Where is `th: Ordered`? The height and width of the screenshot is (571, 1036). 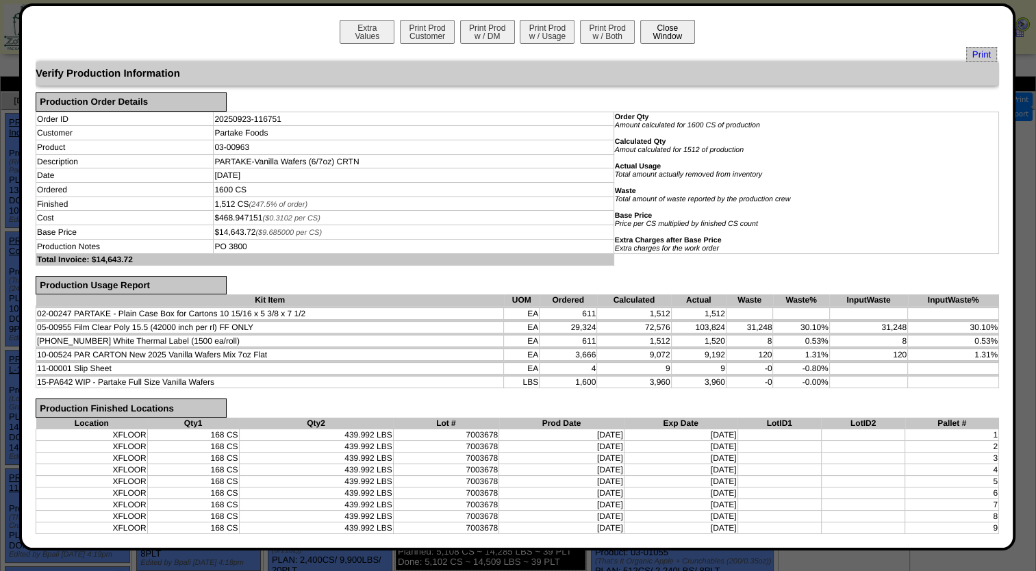 th: Ordered is located at coordinates (569, 300).